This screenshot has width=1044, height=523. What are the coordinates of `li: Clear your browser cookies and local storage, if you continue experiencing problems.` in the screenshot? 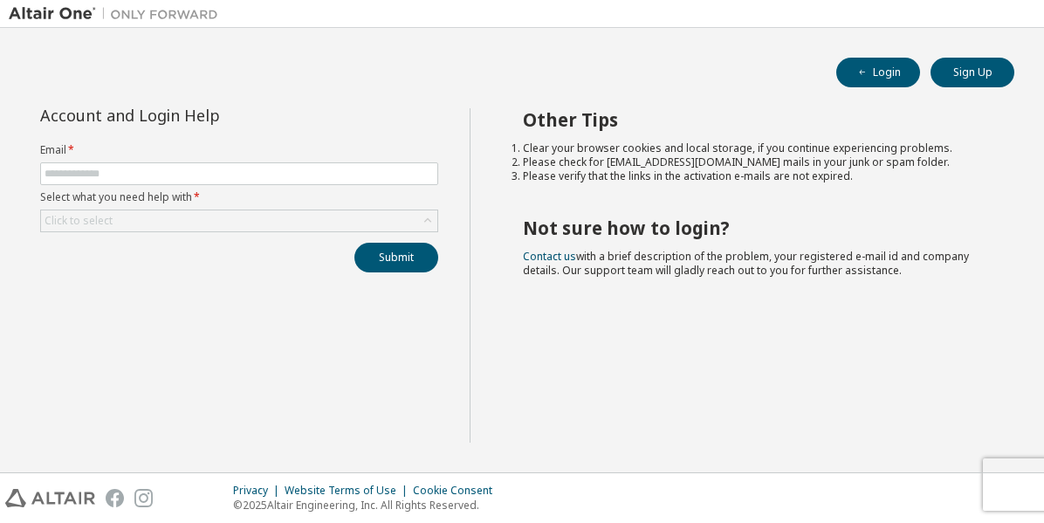 It's located at (753, 148).